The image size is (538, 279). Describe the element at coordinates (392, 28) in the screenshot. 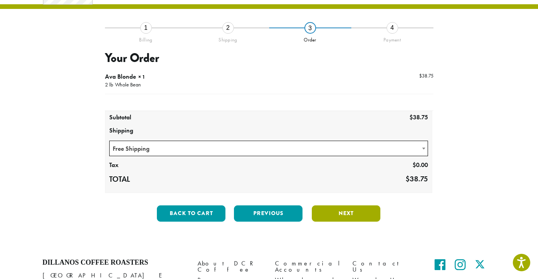

I see `div: 4` at that location.